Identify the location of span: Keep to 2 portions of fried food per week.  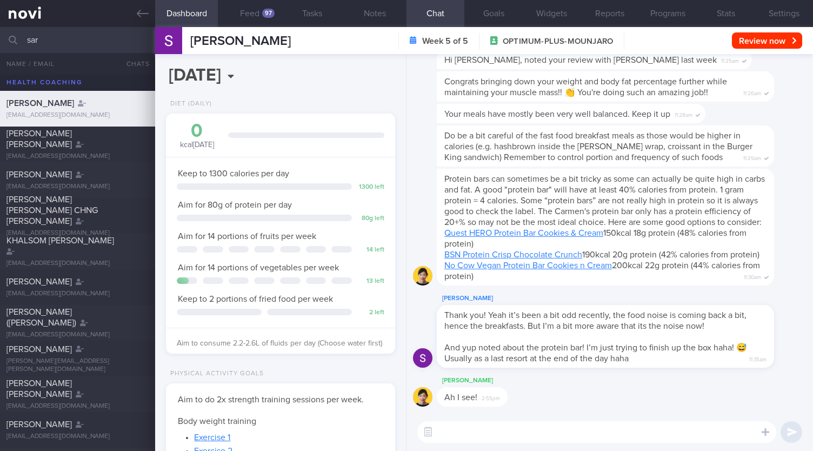
(255, 299).